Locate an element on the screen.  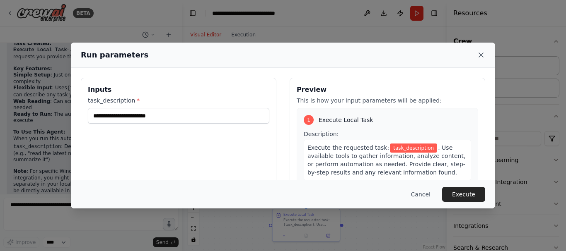
h3: Preview is located at coordinates (387, 90).